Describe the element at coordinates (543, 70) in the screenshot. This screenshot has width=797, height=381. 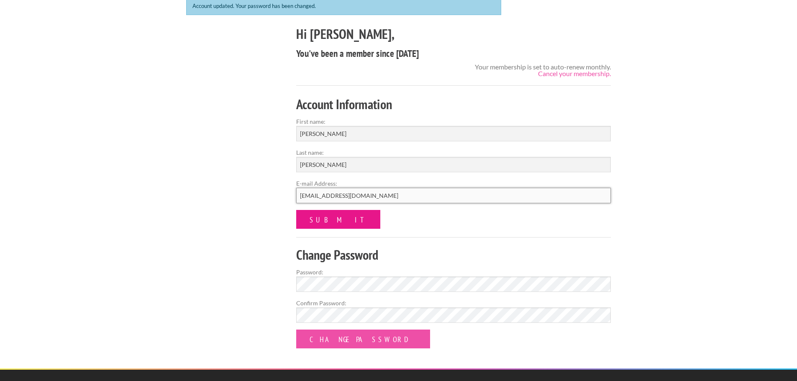
I see `div: Your membership is set to auto-renew monthly.` at that location.